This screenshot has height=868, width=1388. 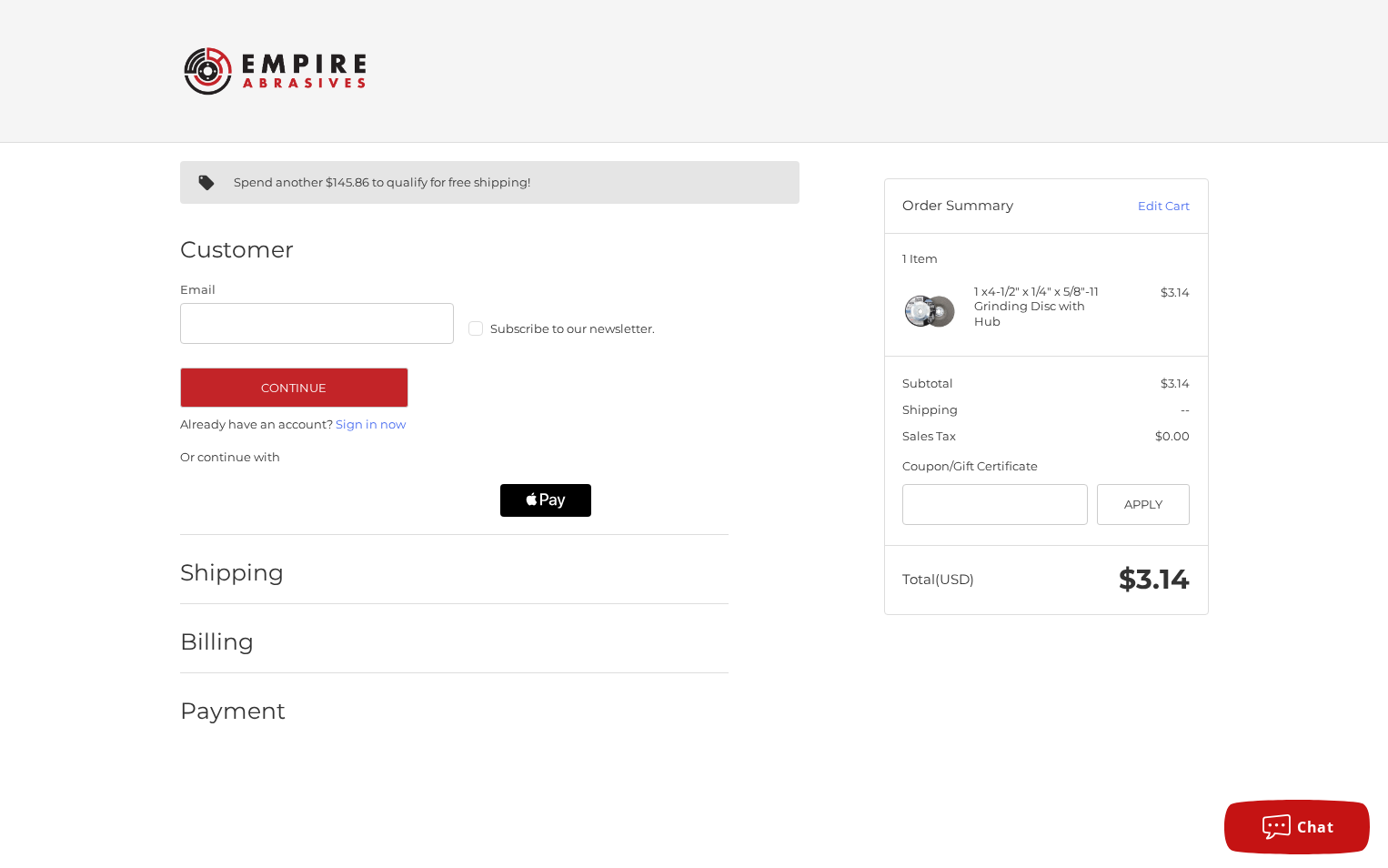 What do you see at coordinates (938, 578) in the screenshot?
I see `span: Total (USD)` at bounding box center [938, 578].